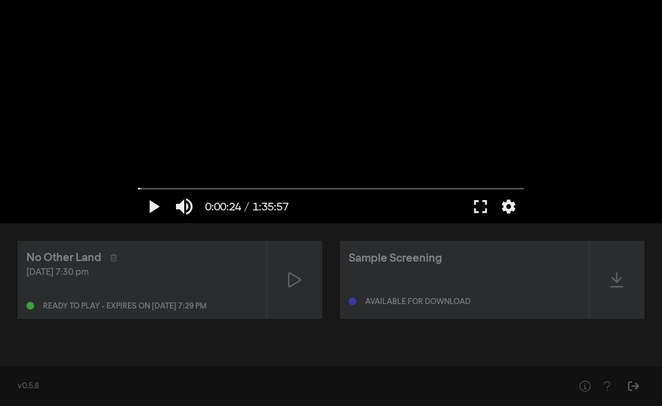 The image size is (662, 406). What do you see at coordinates (246, 207) in the screenshot?
I see `button: 0:00:24 / 1:35:57` at bounding box center [246, 207].